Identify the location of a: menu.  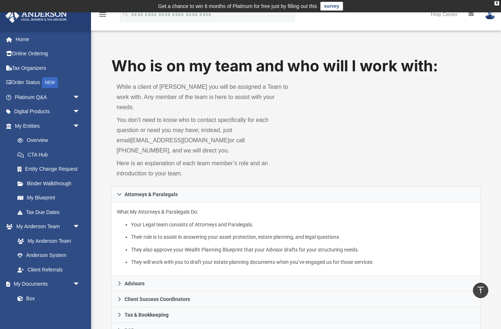
(103, 16).